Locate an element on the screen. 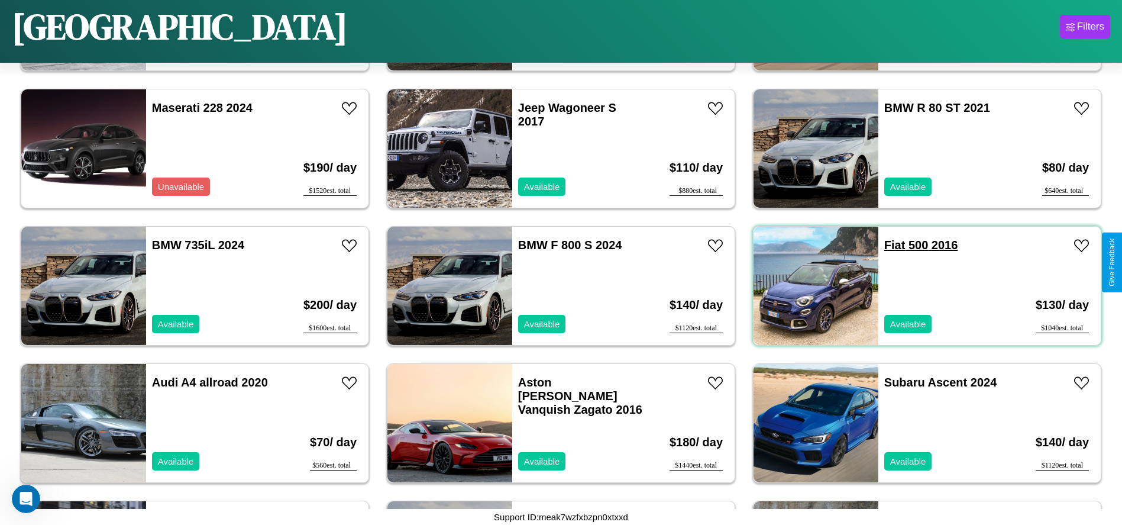  h3: $ 180 / day is located at coordinates (696, 442).